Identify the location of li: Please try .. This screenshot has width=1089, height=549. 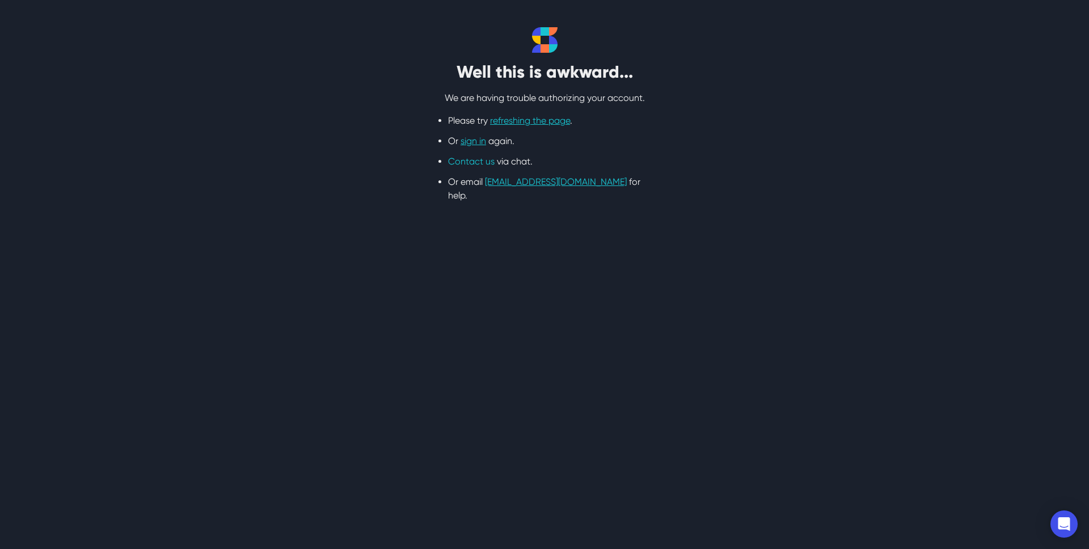
(545, 121).